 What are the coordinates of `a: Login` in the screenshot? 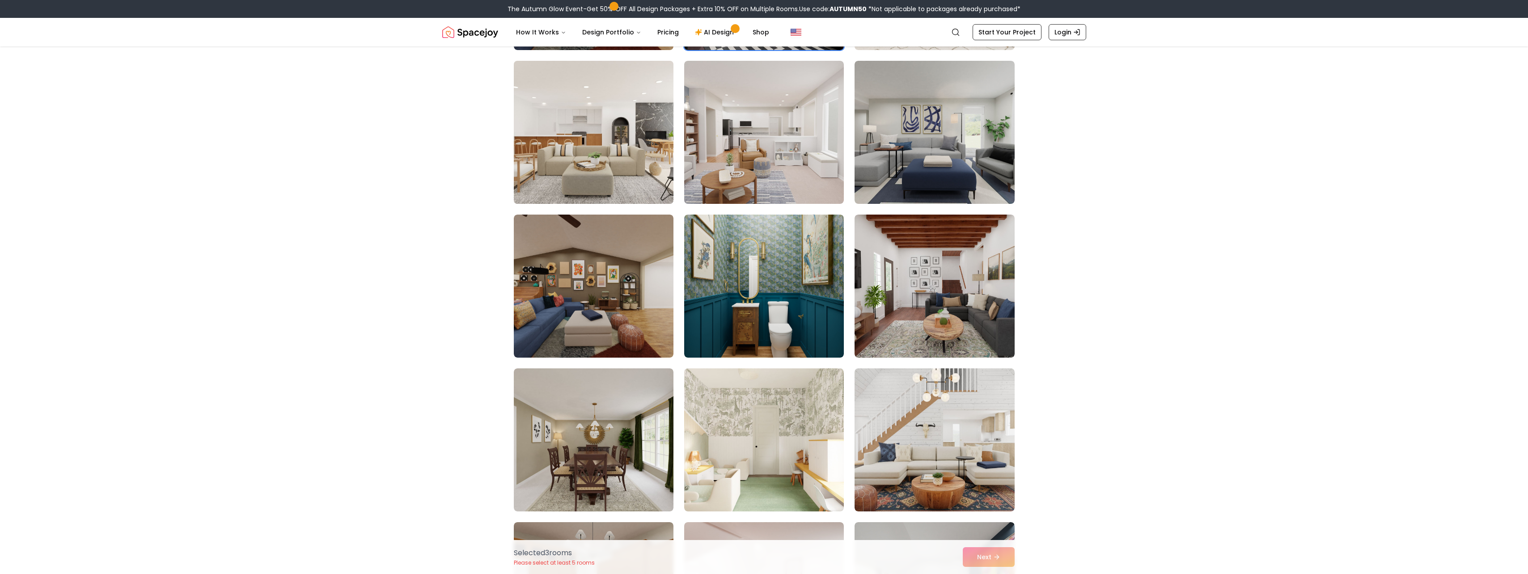 It's located at (1067, 32).